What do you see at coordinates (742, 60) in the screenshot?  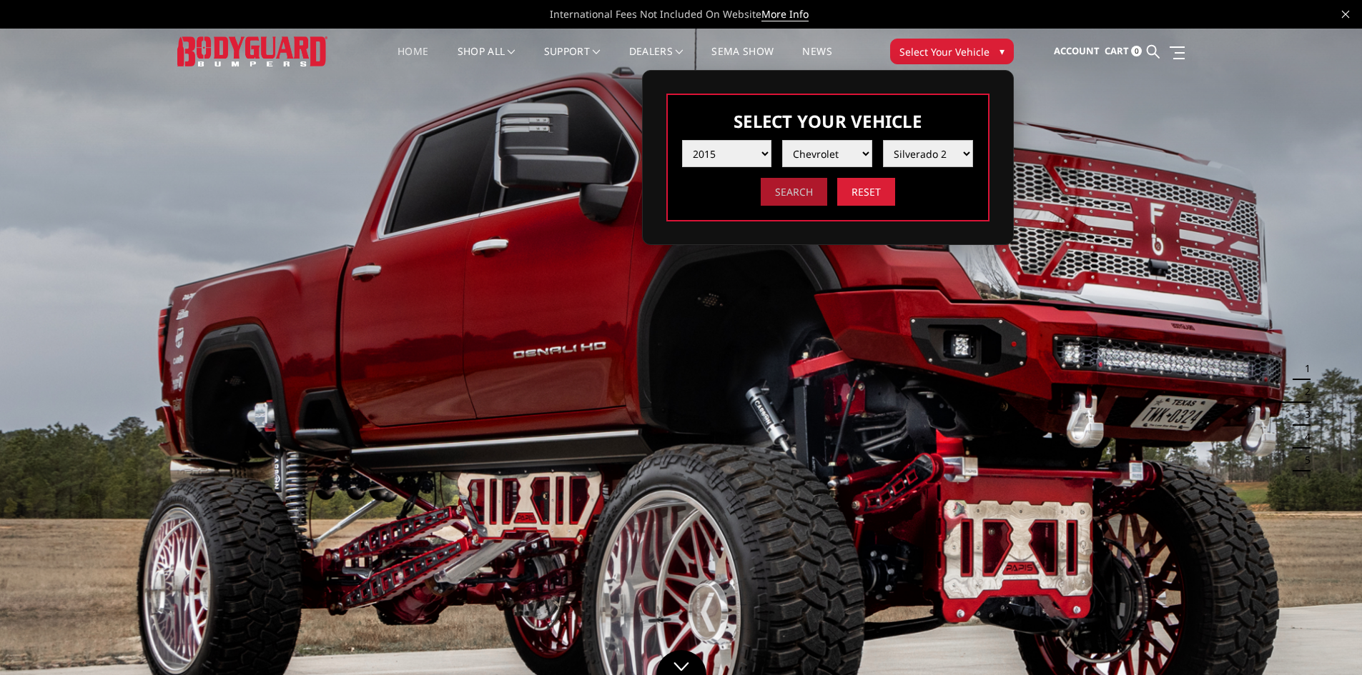 I see `a: SEMA Show` at bounding box center [742, 60].